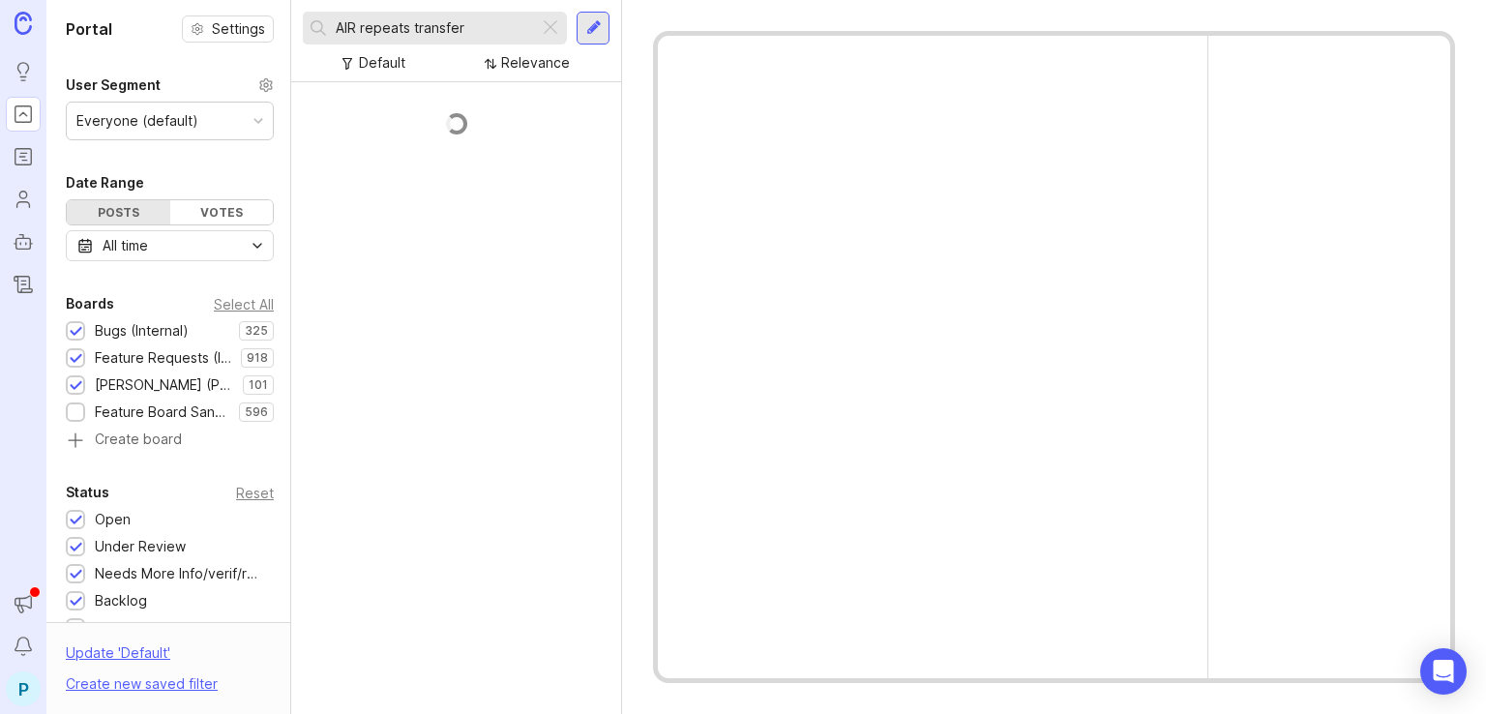 This screenshot has width=1486, height=714. What do you see at coordinates (118, 658) in the screenshot?
I see `div: Update ' Default '` at bounding box center [118, 658].